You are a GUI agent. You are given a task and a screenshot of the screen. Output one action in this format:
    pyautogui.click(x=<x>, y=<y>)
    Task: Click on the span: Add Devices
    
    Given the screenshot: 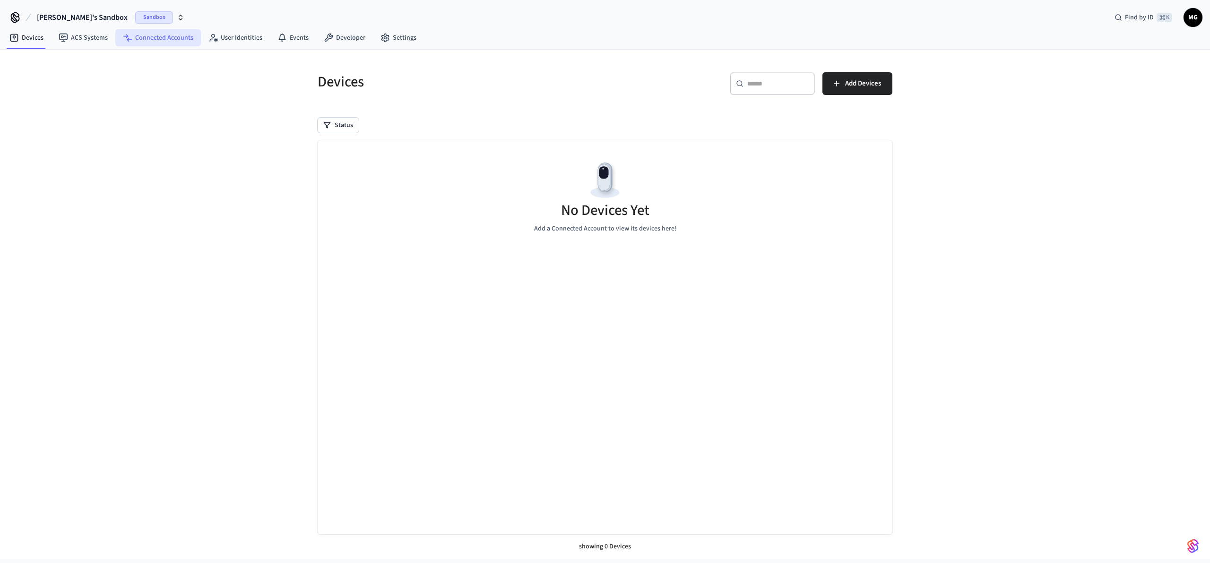 What is the action you would take?
    pyautogui.click(x=863, y=84)
    